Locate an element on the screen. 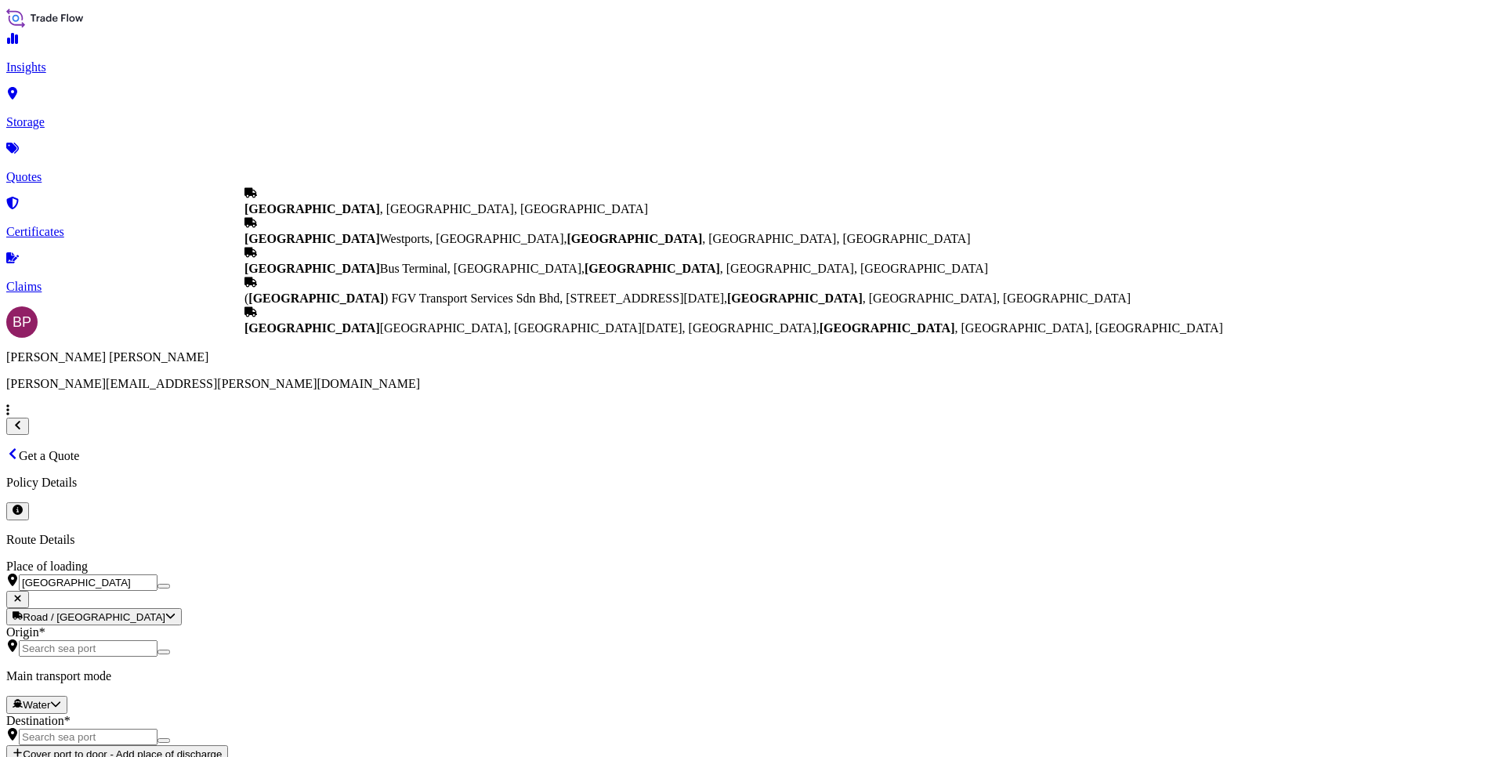  p: Policy Details is located at coordinates (748, 483).